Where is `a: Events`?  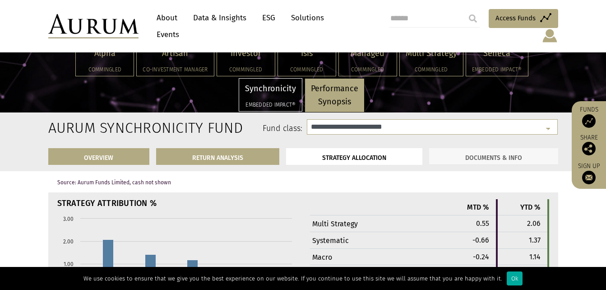
a: Events is located at coordinates (166, 34).